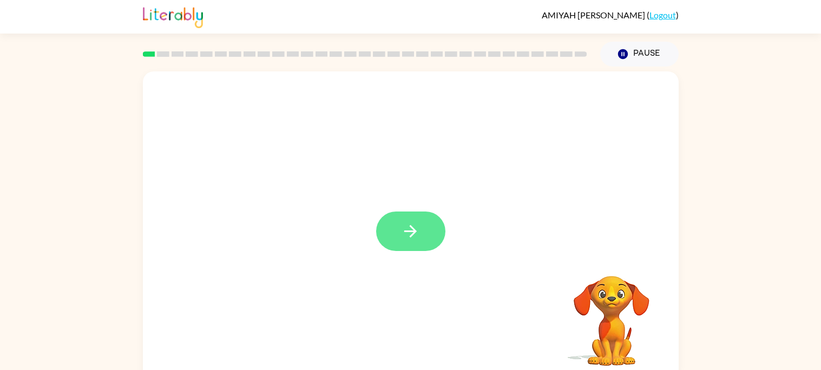 The width and height of the screenshot is (821, 370). Describe the element at coordinates (639, 54) in the screenshot. I see `button: Pause` at that location.